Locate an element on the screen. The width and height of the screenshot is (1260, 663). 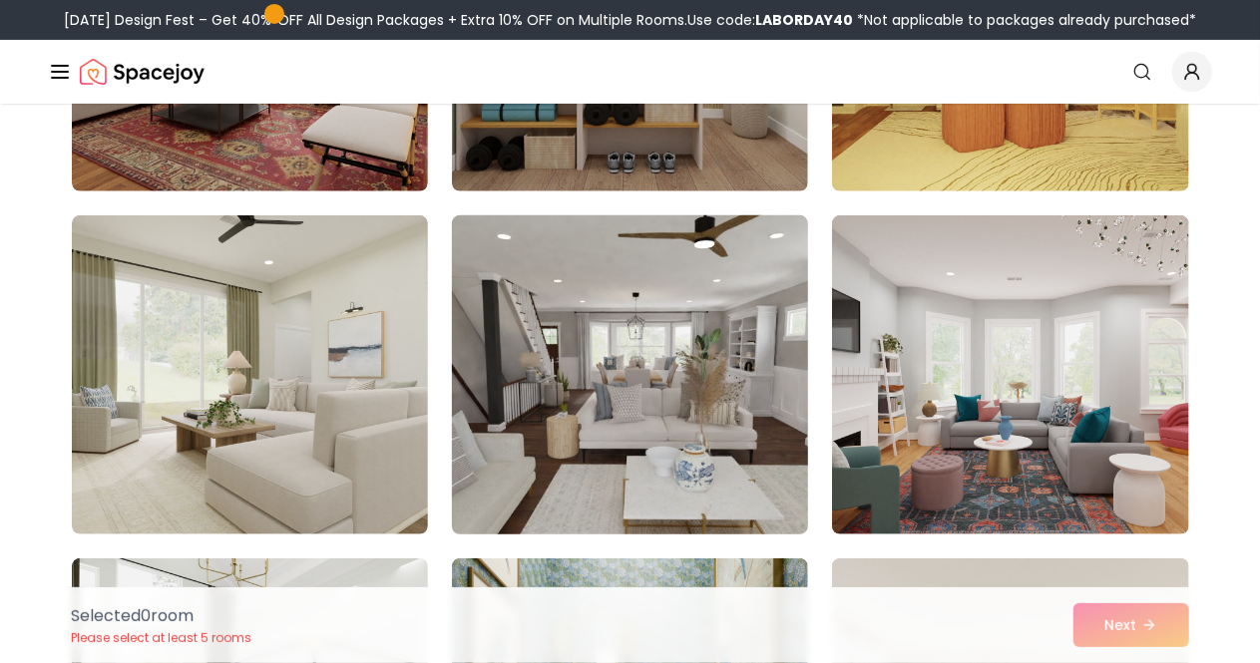
img: Room room-6 is located at coordinates (1010, 375).